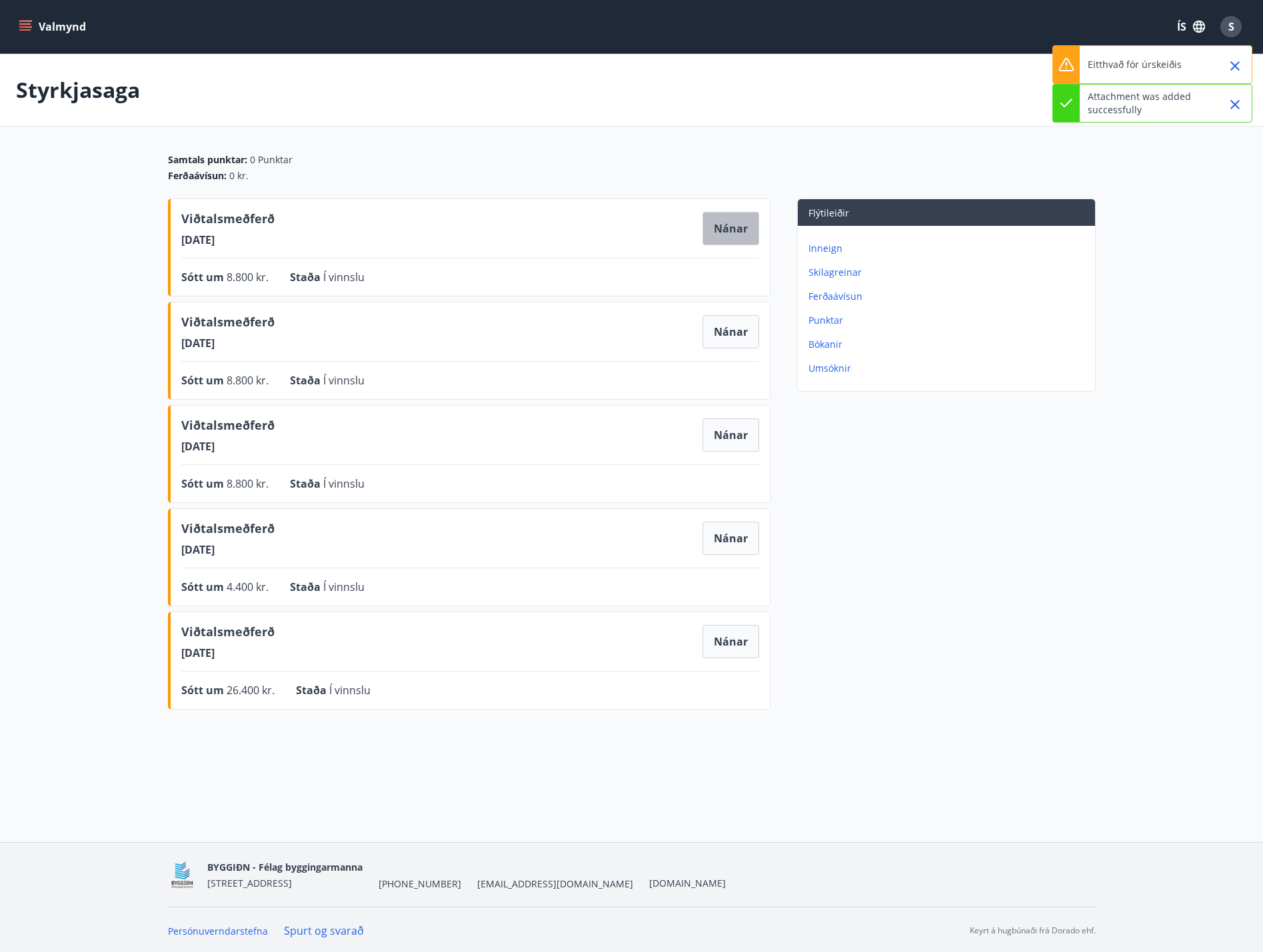 Image resolution: width=1263 pixels, height=952 pixels. What do you see at coordinates (950, 297) in the screenshot?
I see `p: Ferðaávísun` at bounding box center [950, 297].